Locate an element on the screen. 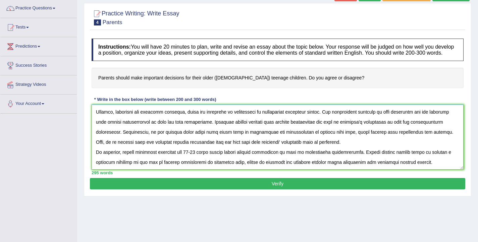 The height and width of the screenshot is (242, 478). span: 4 is located at coordinates (97, 22).